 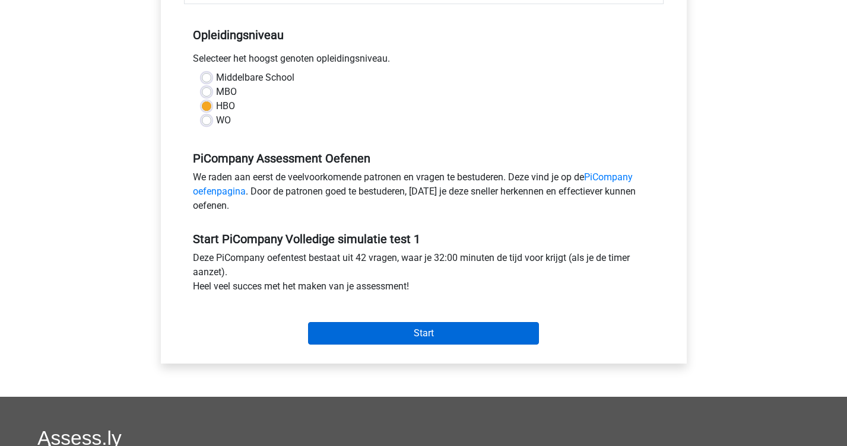 I want to click on input: Start, so click(x=423, y=333).